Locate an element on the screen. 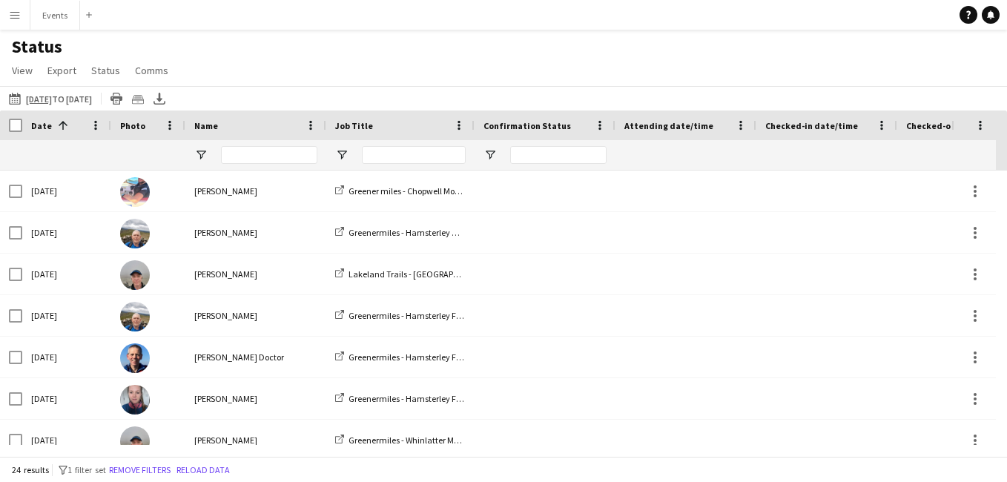  span: Attending date/time is located at coordinates (669, 125).